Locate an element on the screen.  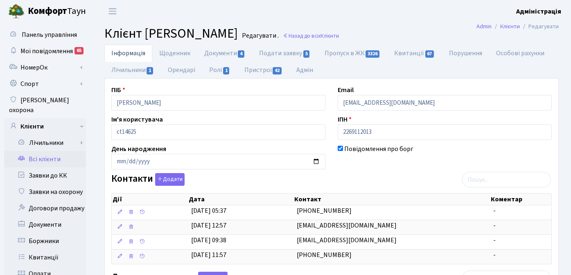
a: Admin is located at coordinates (484, 26).